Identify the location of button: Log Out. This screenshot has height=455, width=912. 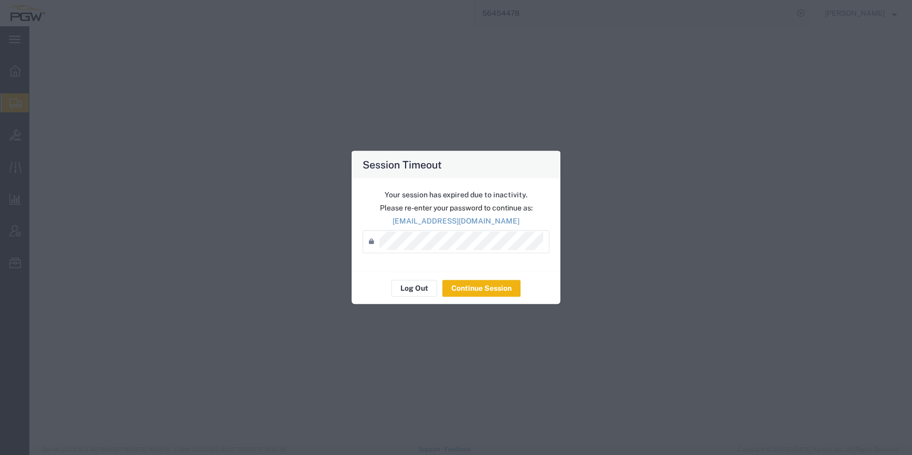
(414, 288).